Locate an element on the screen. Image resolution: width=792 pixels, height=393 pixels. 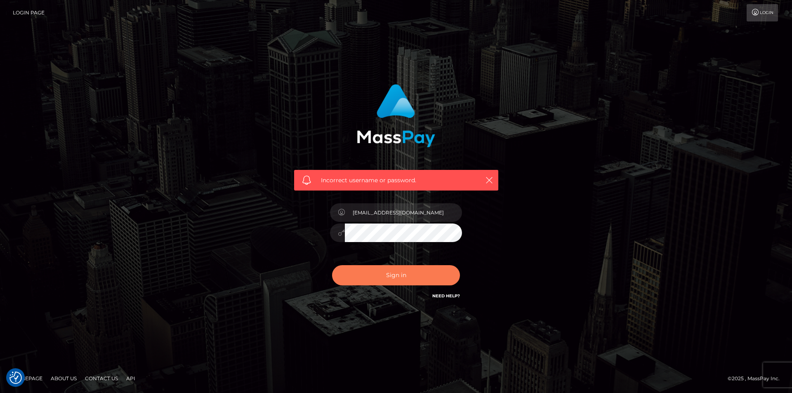
a: Login is located at coordinates (762, 13).